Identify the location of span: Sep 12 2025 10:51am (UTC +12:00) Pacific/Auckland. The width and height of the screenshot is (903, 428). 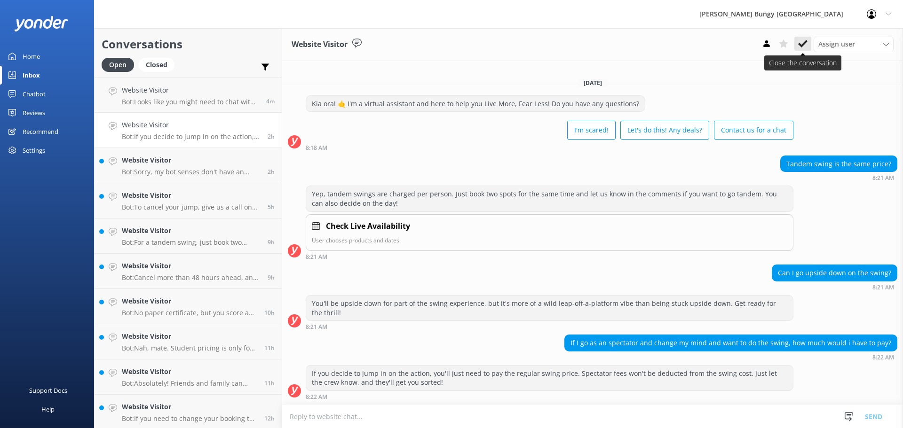
(270, 101).